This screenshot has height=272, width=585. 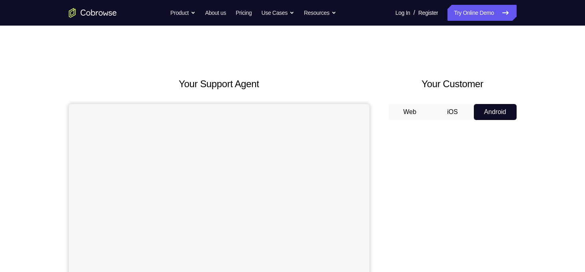 What do you see at coordinates (403, 13) in the screenshot?
I see `a: Log In` at bounding box center [403, 13].